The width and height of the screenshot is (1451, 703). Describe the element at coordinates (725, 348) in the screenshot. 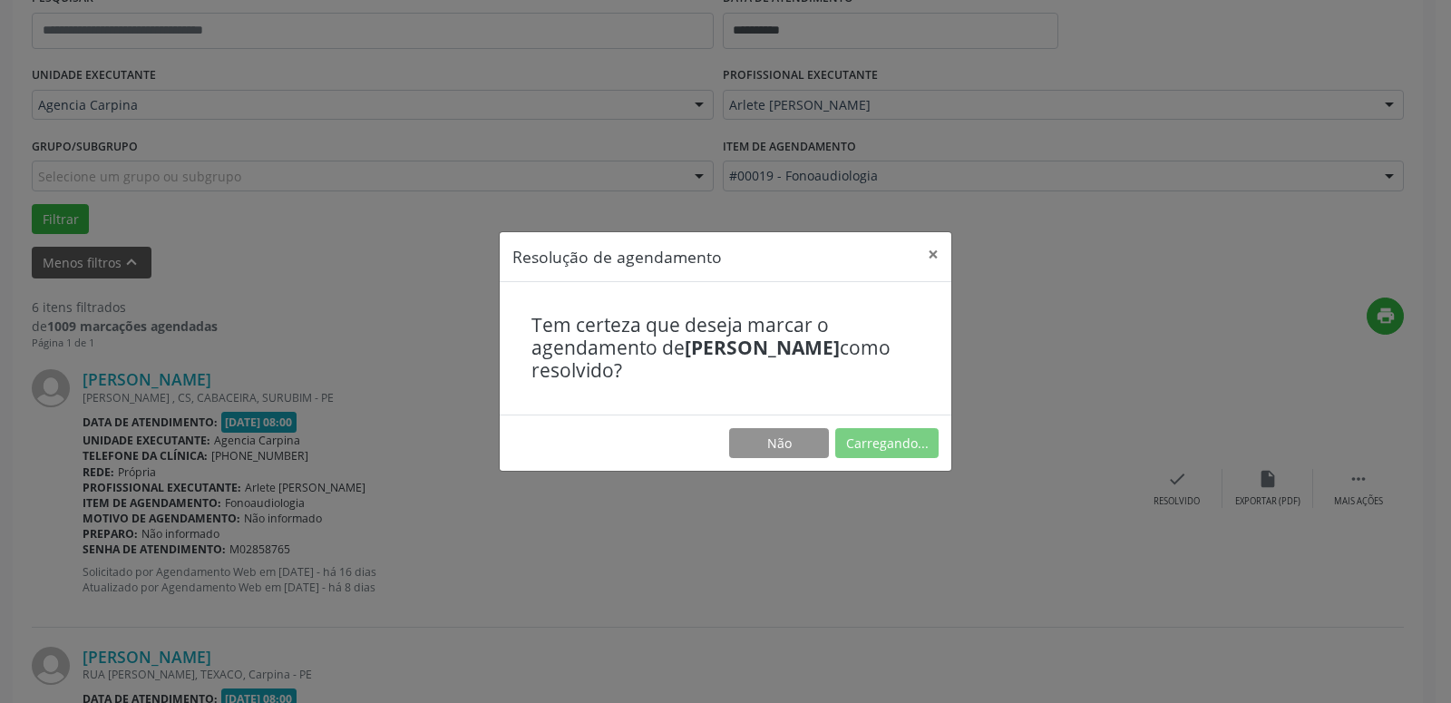

I see `h4: Tem certeza que deseja marcar o agendamento de como resolvido?` at that location.